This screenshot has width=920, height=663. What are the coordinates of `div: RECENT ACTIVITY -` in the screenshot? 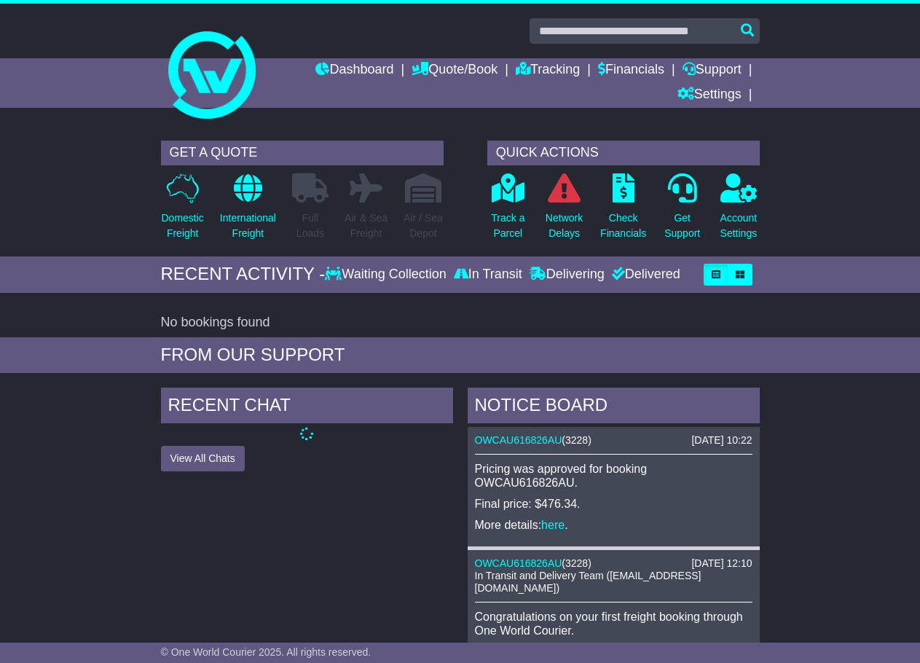 It's located at (243, 274).